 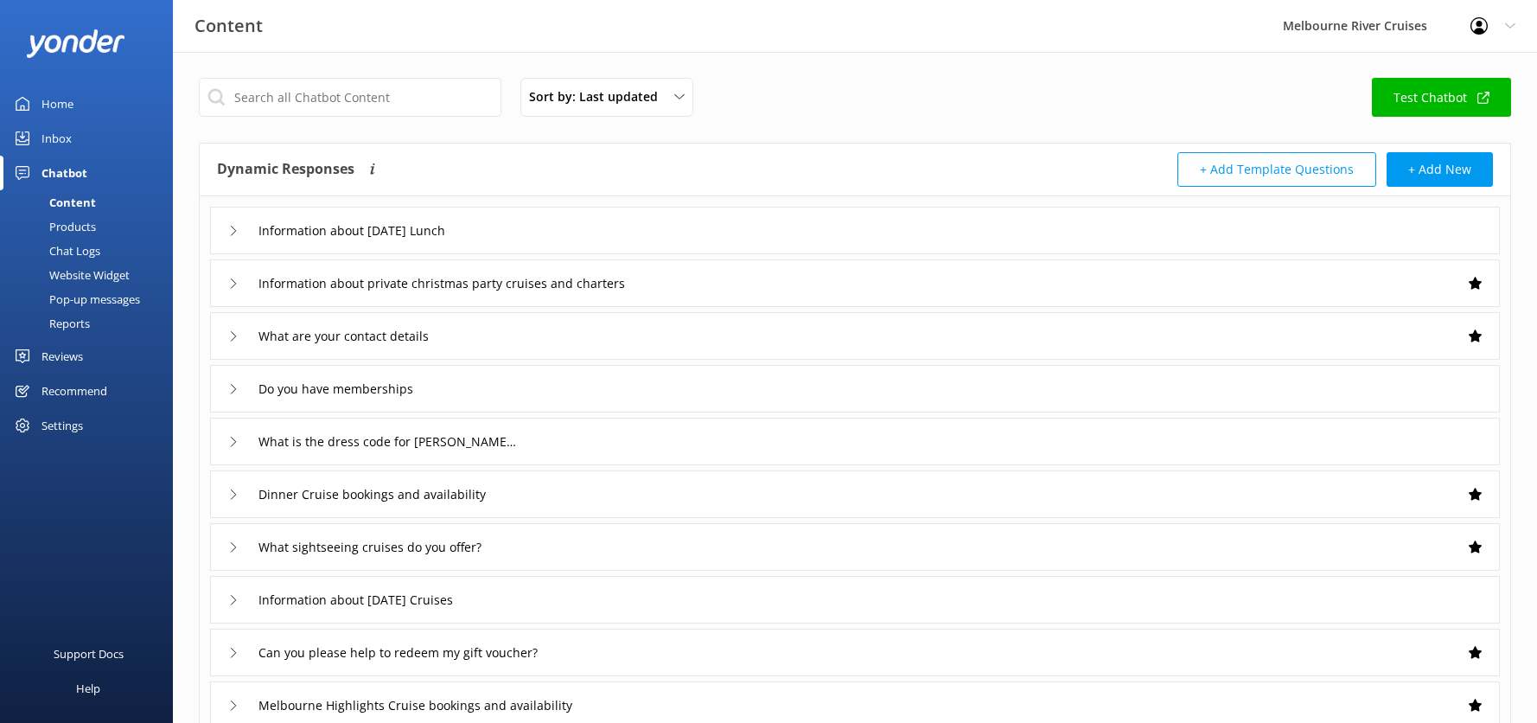 I want to click on div: Chat Logs, so click(x=55, y=251).